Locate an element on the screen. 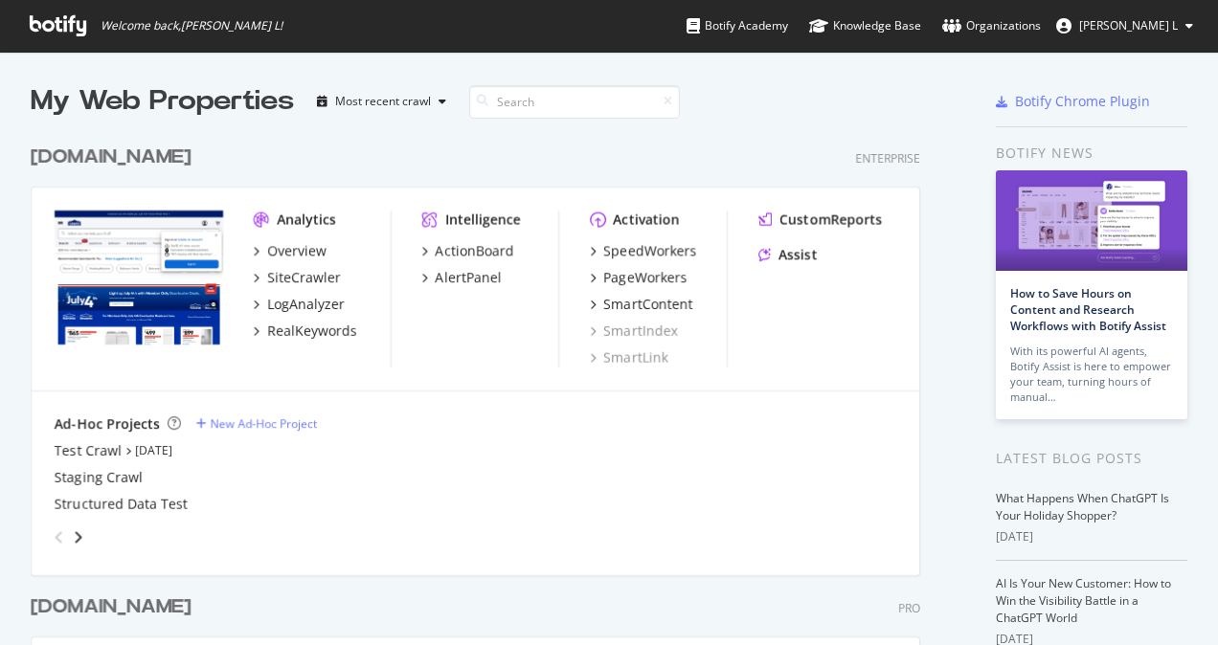  div: Staging Crawl is located at coordinates (99, 478).